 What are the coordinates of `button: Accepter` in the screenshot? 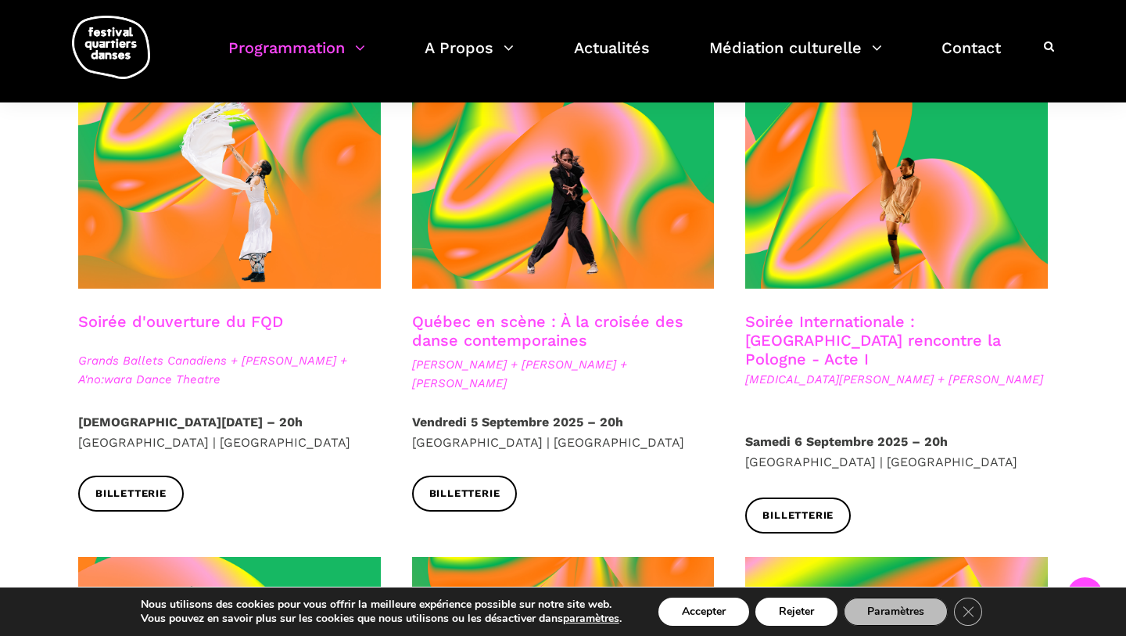 It's located at (704, 611).